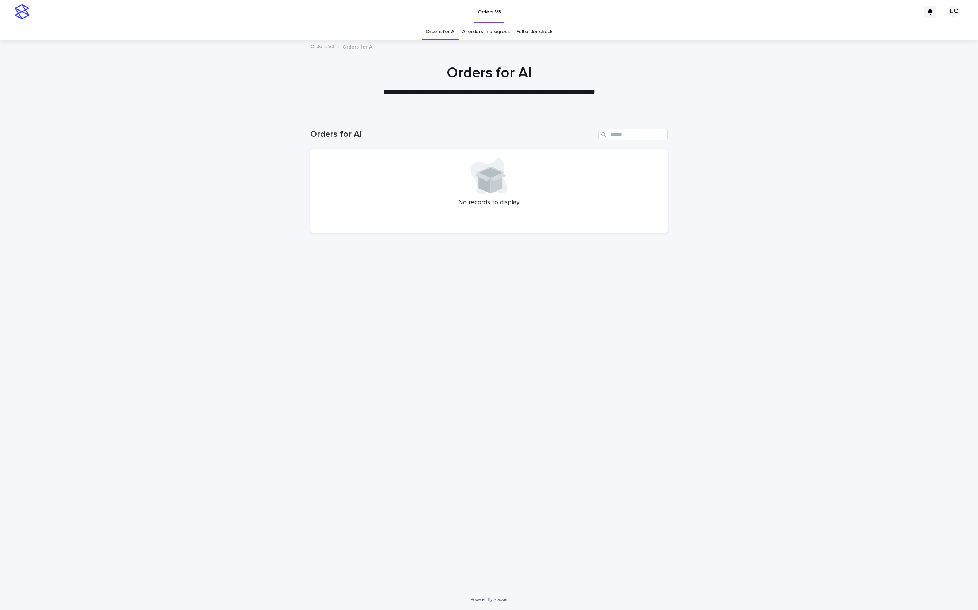 This screenshot has height=610, width=978. Describe the element at coordinates (322, 46) in the screenshot. I see `a: Orders V3` at that location.